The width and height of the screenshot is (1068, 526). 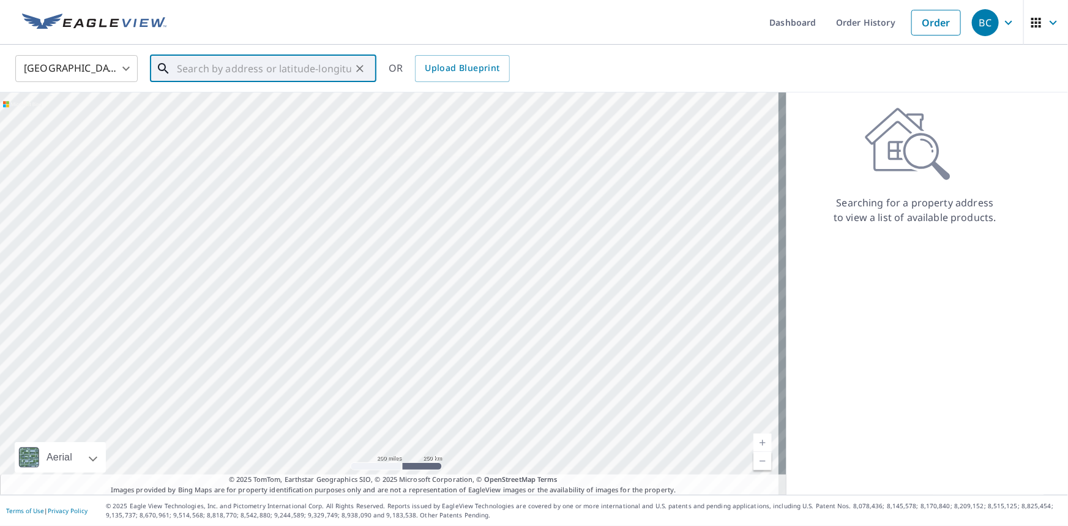 What do you see at coordinates (763, 461) in the screenshot?
I see `a: Current Level 5, Zoom Out` at bounding box center [763, 461].